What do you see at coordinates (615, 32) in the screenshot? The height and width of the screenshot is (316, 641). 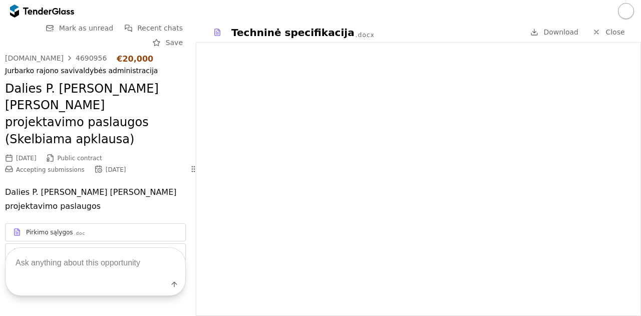 I see `span: Close` at bounding box center [615, 32].